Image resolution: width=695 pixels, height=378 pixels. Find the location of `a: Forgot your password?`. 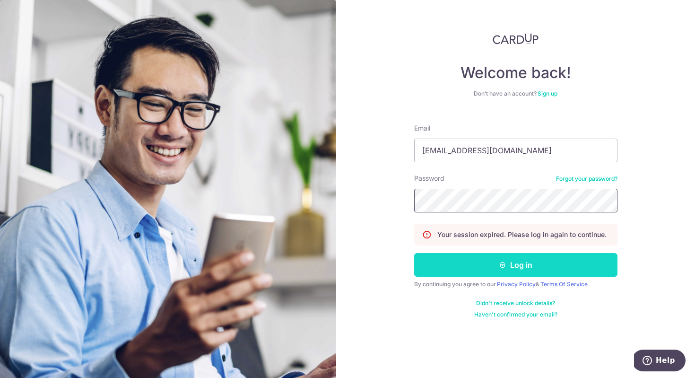

a: Forgot your password? is located at coordinates (587, 179).